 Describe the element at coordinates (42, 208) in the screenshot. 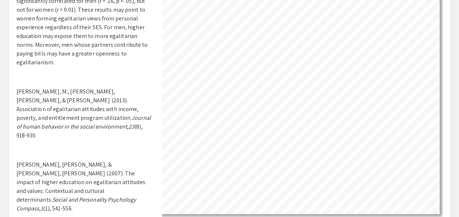

I see `em: 1` at that location.